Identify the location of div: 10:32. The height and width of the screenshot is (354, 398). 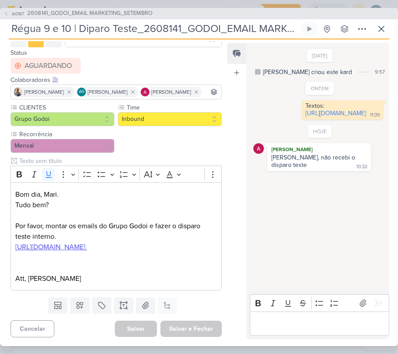
(362, 167).